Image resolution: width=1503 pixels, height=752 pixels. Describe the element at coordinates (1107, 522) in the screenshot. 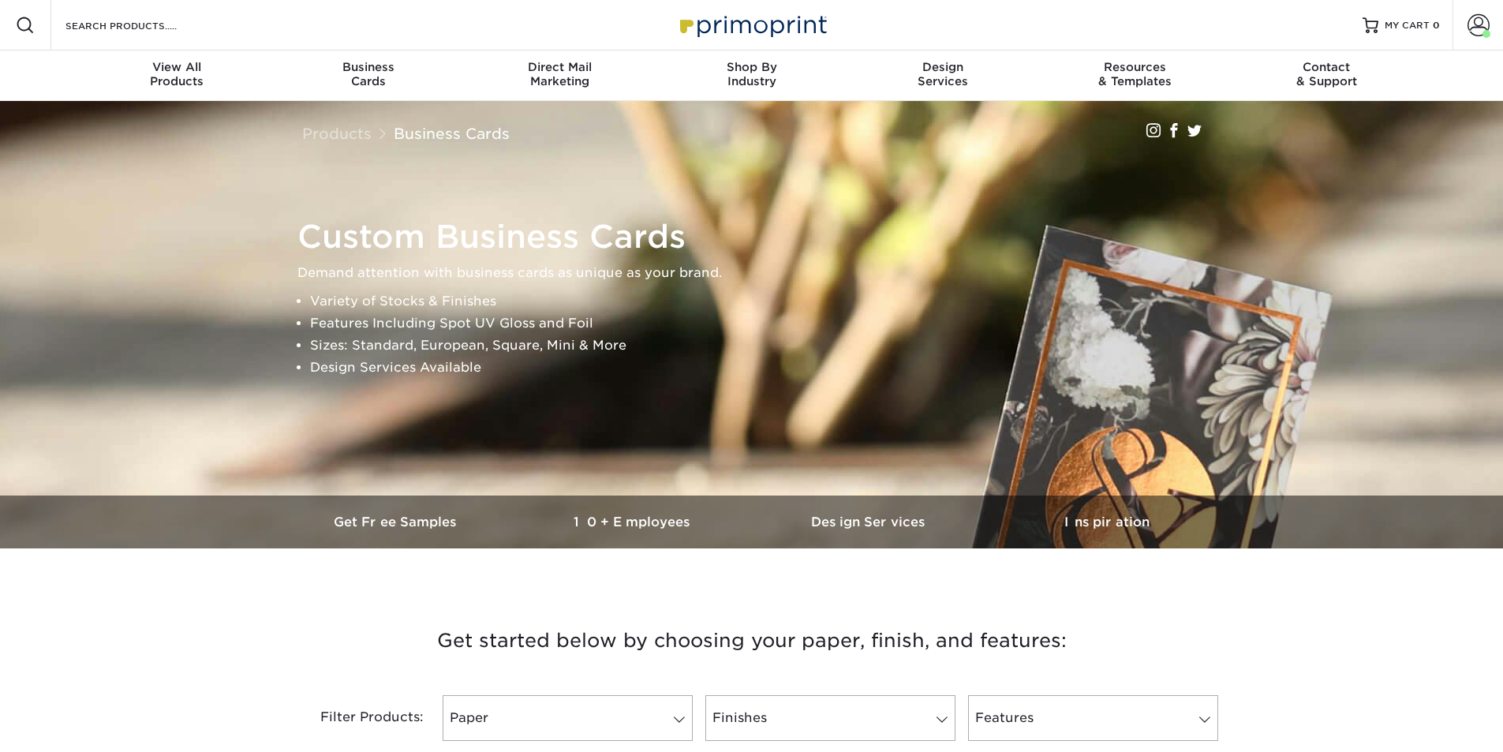

I see `h3: Inspiration` at that location.